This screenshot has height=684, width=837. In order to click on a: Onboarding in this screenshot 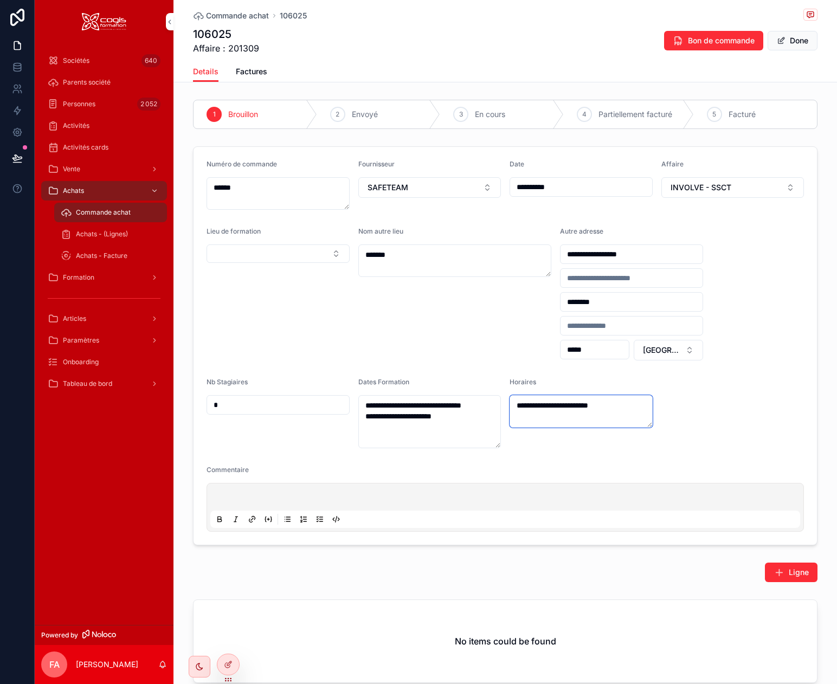, I will do `click(104, 362)`.